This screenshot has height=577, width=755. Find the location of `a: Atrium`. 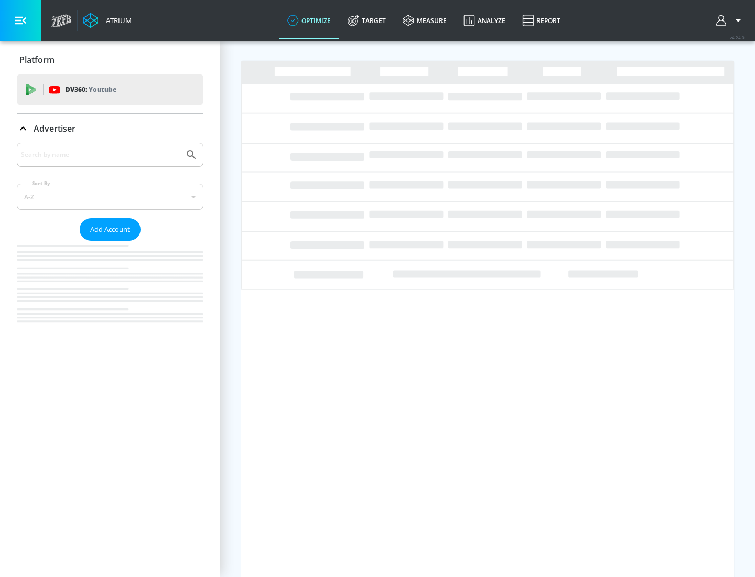

a: Atrium is located at coordinates (107, 20).